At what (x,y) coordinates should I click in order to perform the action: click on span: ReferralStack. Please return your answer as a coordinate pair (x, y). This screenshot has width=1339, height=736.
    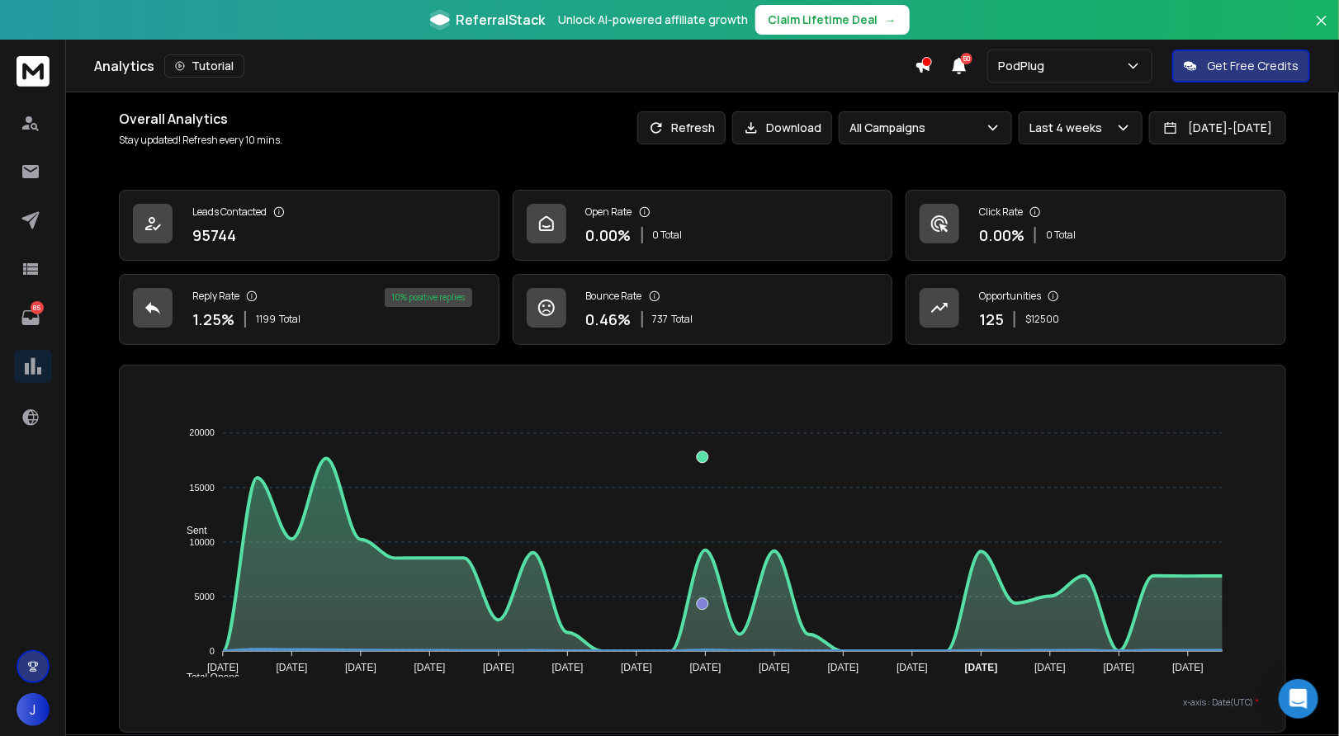
    Looking at the image, I should click on (501, 20).